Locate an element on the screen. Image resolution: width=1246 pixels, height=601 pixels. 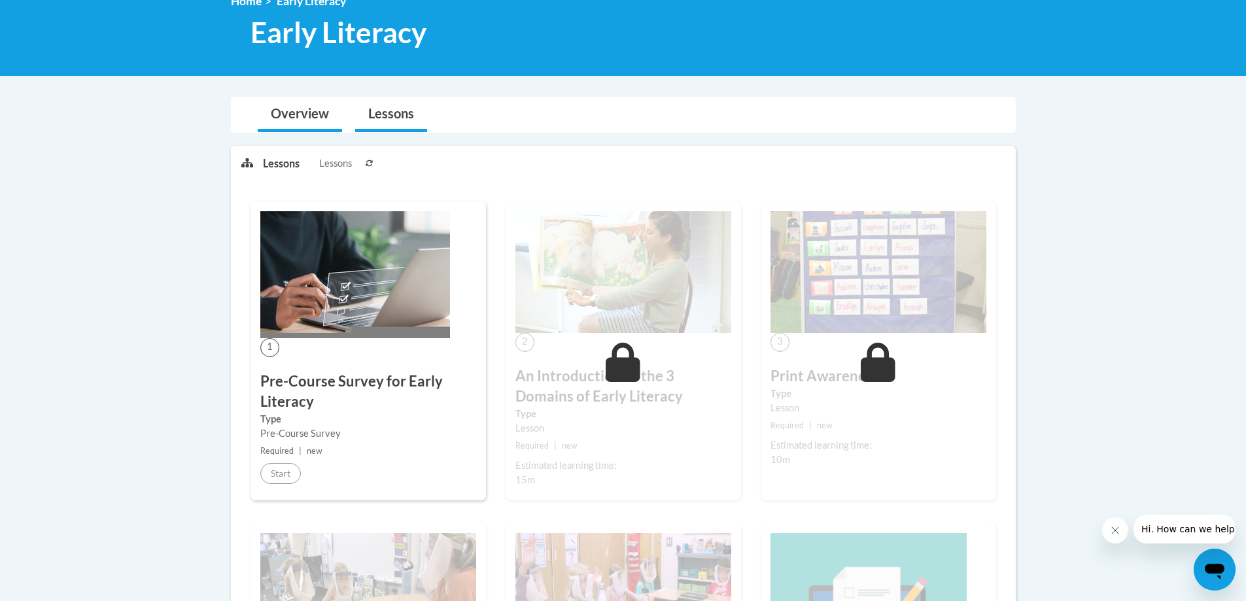
h3: Pre-Course Survey for Early Literacy is located at coordinates (368, 392).